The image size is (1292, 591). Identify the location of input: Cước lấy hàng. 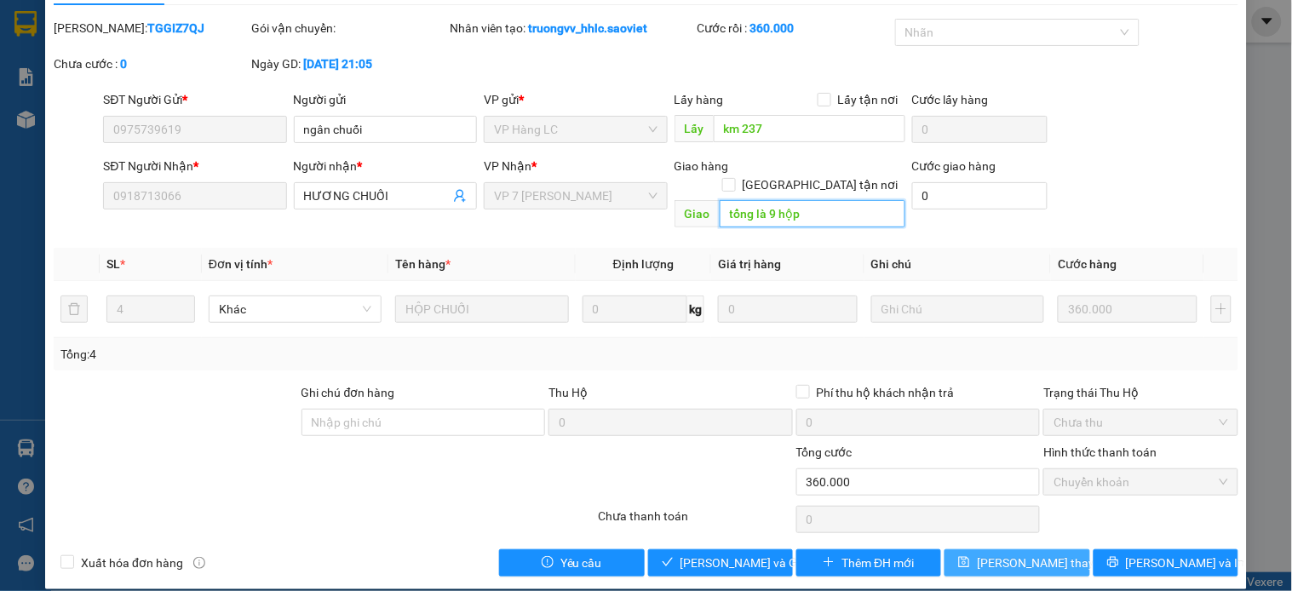
(980, 129).